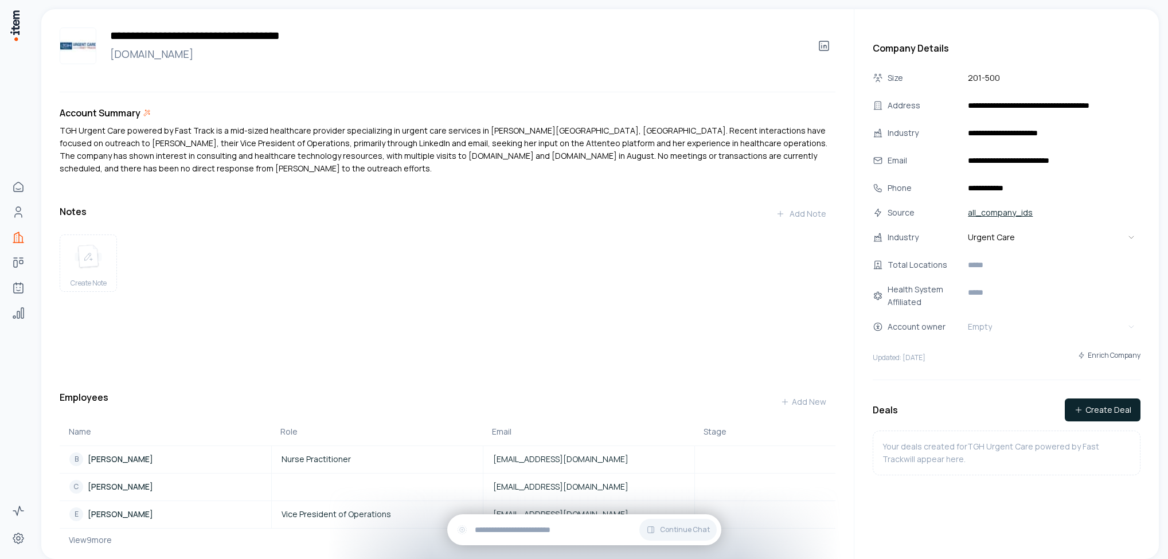  What do you see at coordinates (924, 78) in the screenshot?
I see `div: Size` at bounding box center [924, 78].